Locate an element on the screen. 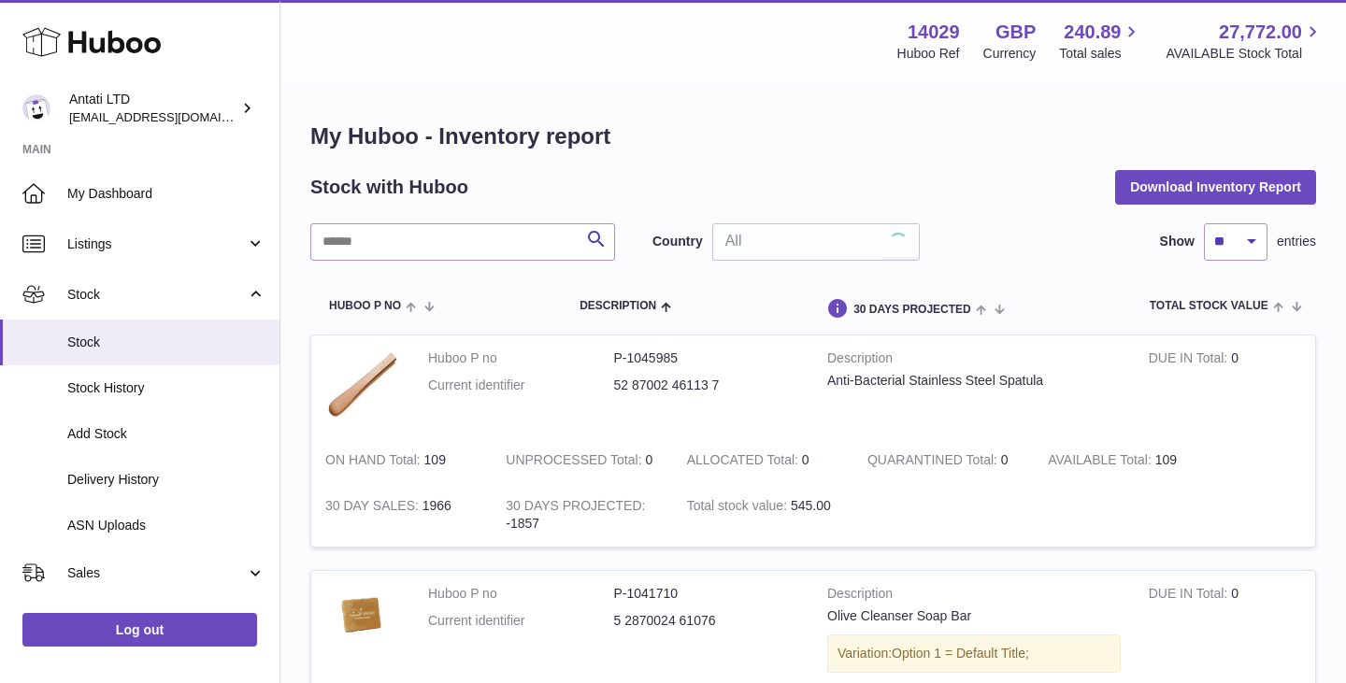 This screenshot has width=1346, height=683. div: Currency is located at coordinates (1010, 53).